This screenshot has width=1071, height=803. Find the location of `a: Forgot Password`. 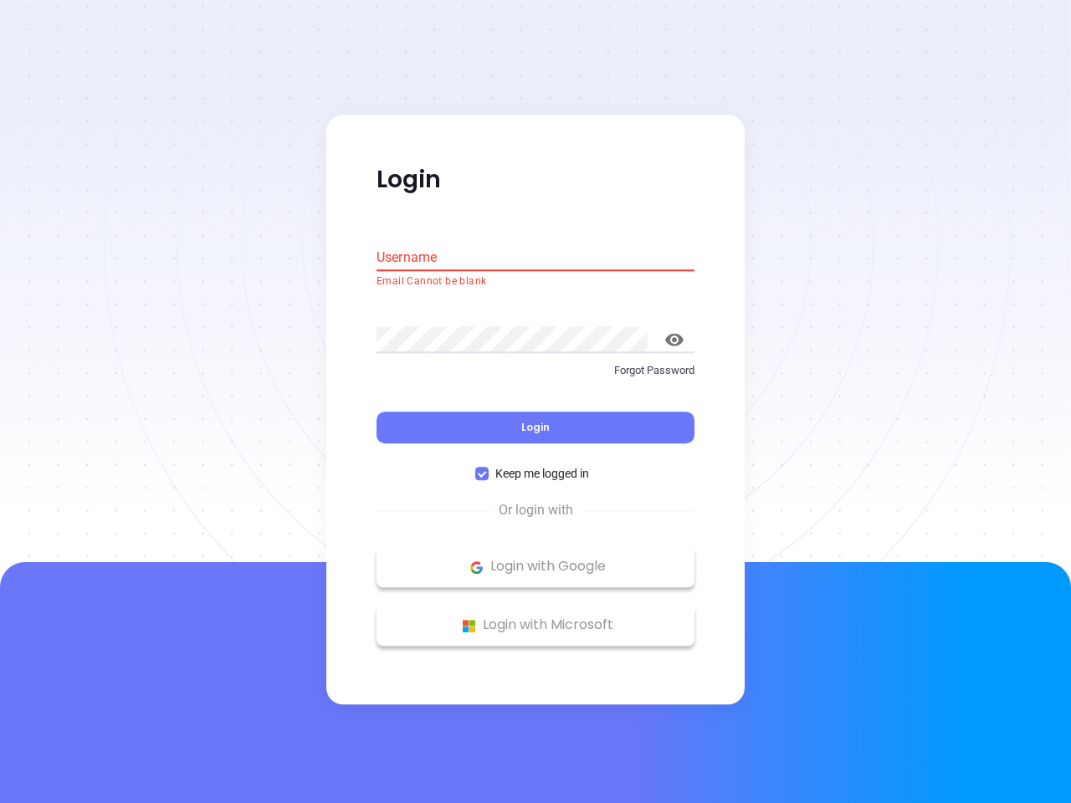

a: Forgot Password is located at coordinates (535, 377).